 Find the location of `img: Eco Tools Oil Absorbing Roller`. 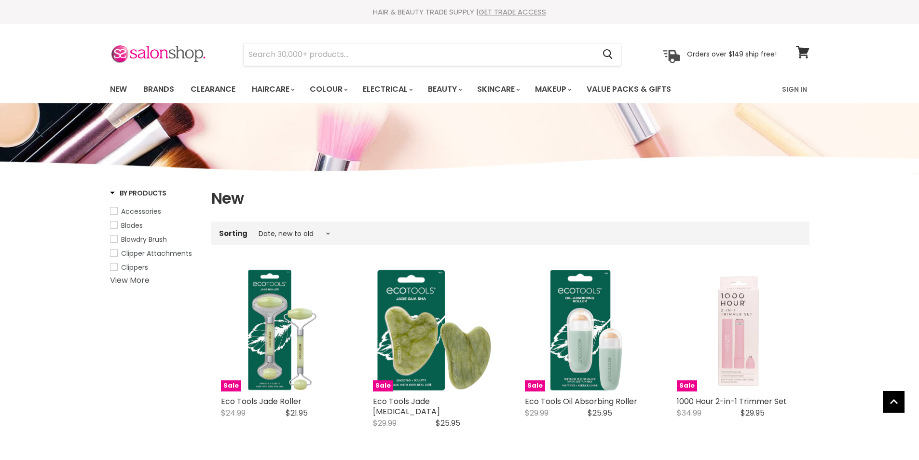

img: Eco Tools Oil Absorbing Roller is located at coordinates (586, 329).